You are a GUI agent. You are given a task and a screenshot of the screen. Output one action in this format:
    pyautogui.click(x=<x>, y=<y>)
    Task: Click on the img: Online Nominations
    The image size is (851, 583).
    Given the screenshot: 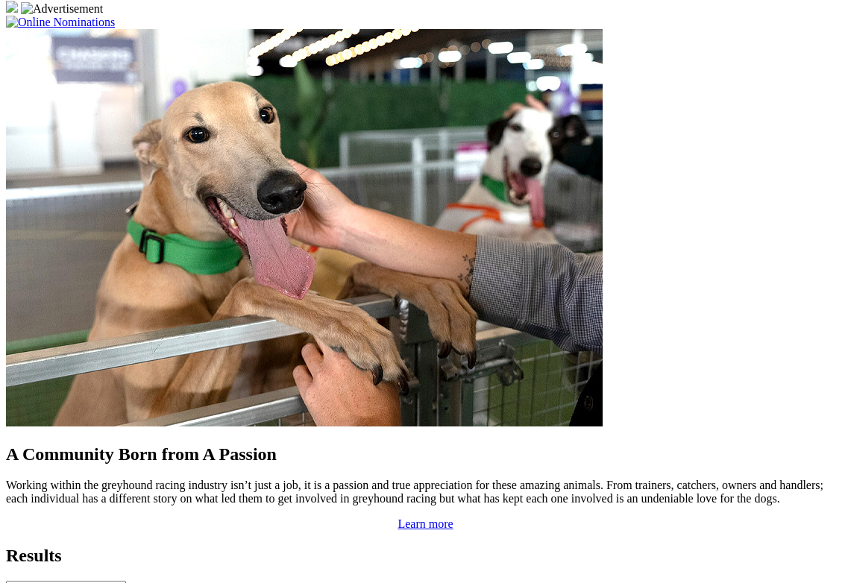 What is the action you would take?
    pyautogui.click(x=60, y=22)
    